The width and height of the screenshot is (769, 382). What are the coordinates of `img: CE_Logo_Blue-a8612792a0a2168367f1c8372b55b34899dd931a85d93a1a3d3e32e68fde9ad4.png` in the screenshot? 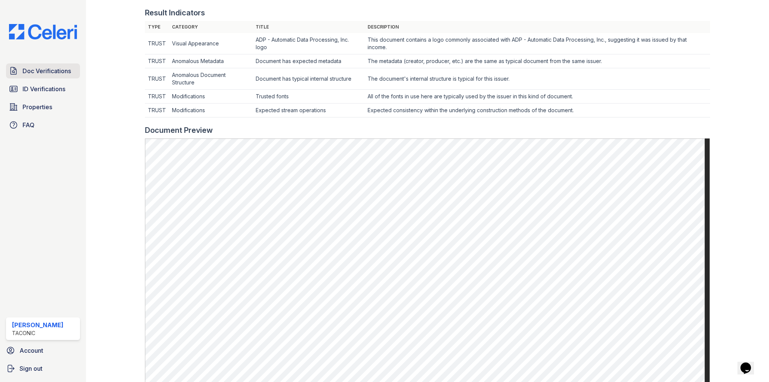 It's located at (43, 32).